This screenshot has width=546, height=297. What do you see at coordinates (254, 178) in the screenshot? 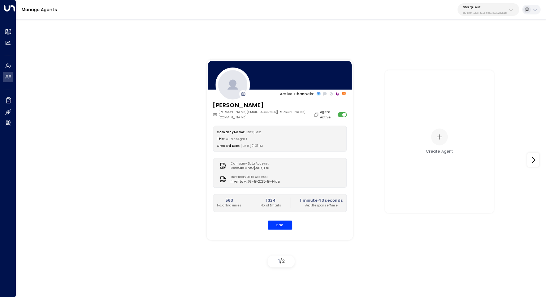
I see `label: Inventory Data Access:` at bounding box center [254, 178].